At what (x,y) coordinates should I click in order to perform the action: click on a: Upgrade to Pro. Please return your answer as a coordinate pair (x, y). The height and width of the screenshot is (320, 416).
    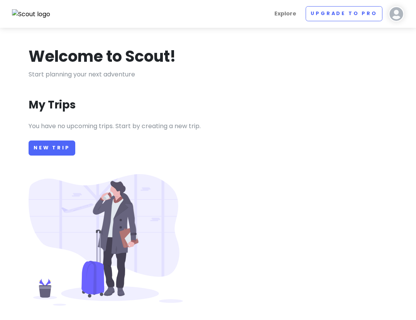
    Looking at the image, I should click on (344, 14).